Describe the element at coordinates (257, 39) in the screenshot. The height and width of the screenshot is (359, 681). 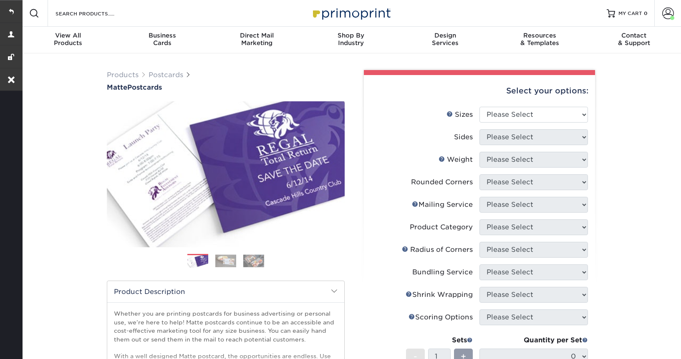
I see `div: Marketing` at that location.